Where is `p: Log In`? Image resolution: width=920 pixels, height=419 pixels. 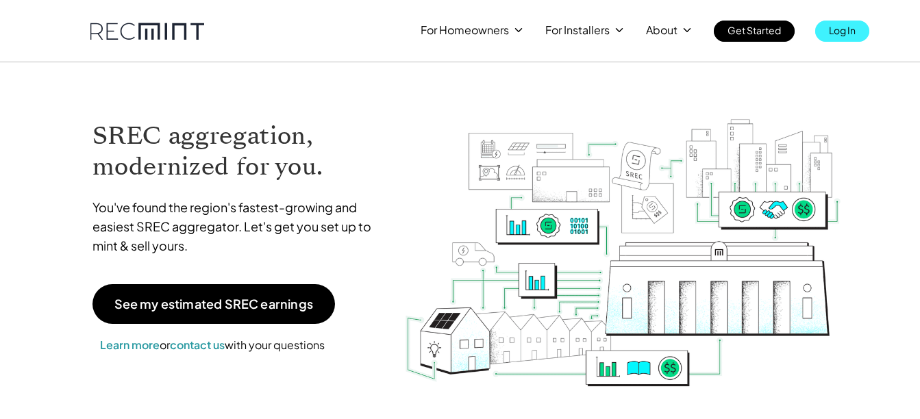 p: Log In is located at coordinates (842, 30).